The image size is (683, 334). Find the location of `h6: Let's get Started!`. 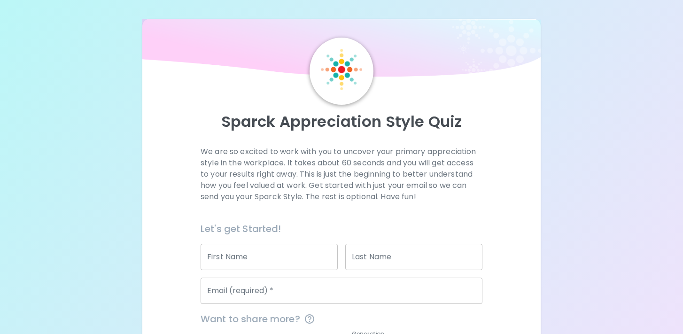

h6: Let's get Started! is located at coordinates (342, 229).